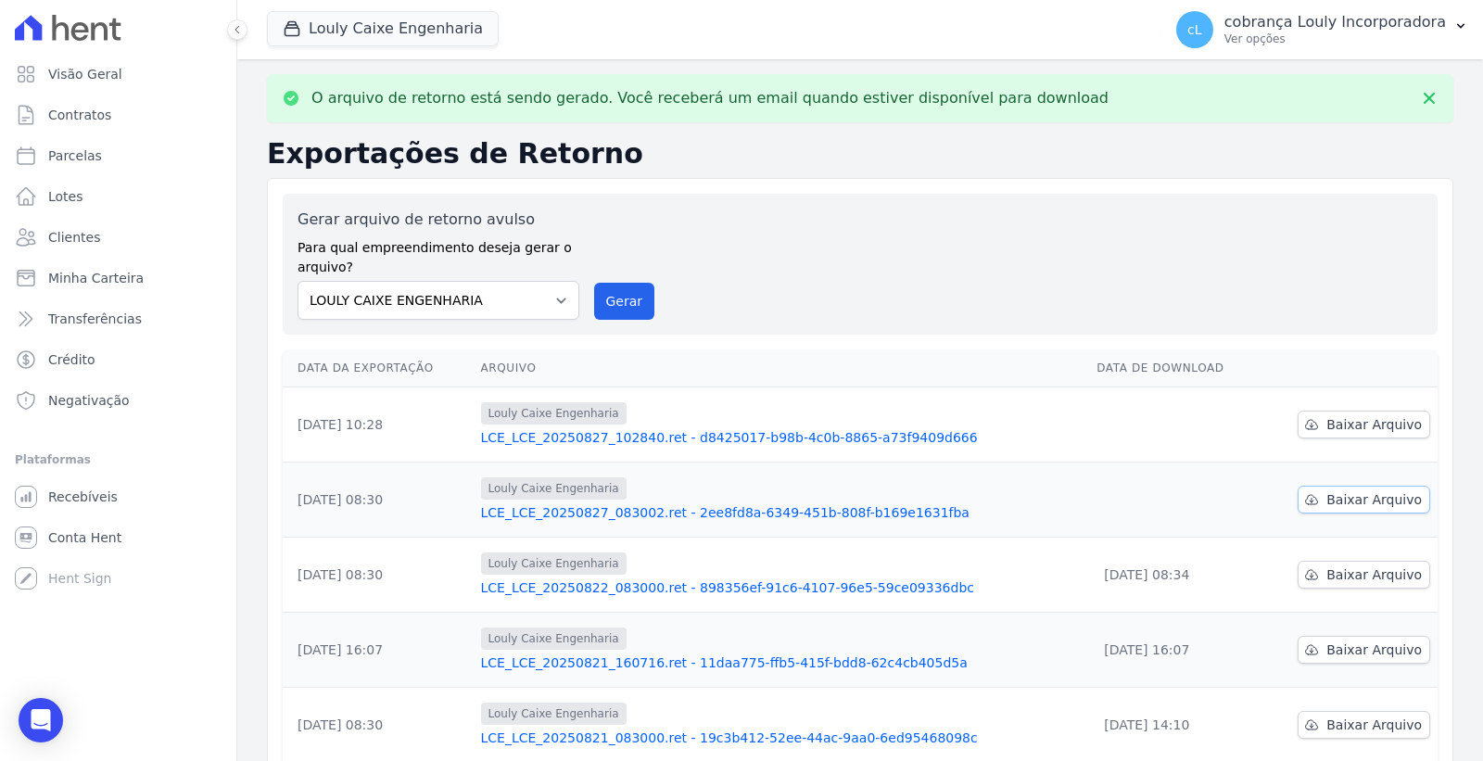  Describe the element at coordinates (1322, 30) in the screenshot. I see `button: cL cobrança Louly Incorporadora Ver opções` at that location.